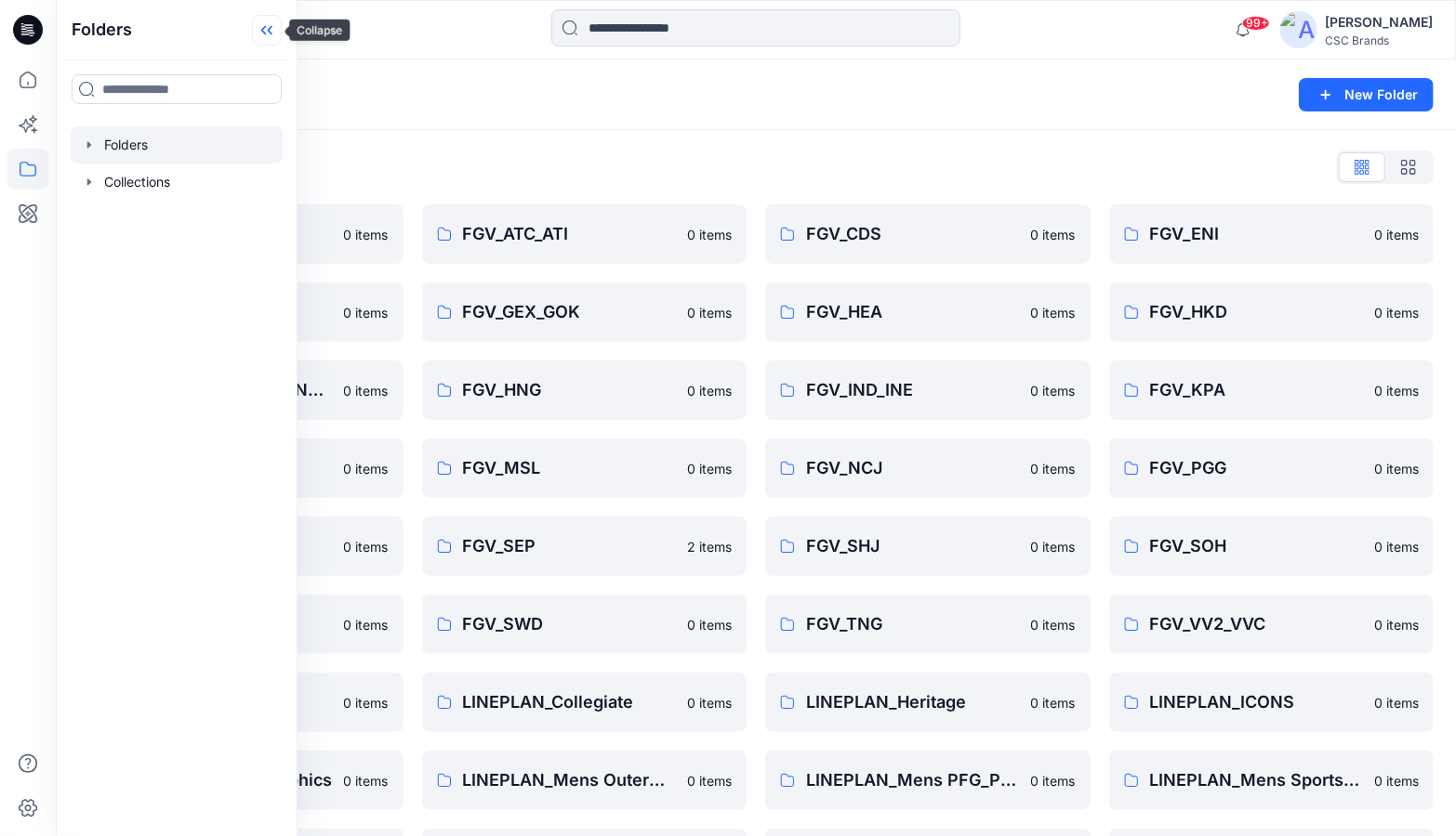 This screenshot has width=1456, height=836. Describe the element at coordinates (569, 780) in the screenshot. I see `p: LINEPLAN_Mens Outerwear` at that location.